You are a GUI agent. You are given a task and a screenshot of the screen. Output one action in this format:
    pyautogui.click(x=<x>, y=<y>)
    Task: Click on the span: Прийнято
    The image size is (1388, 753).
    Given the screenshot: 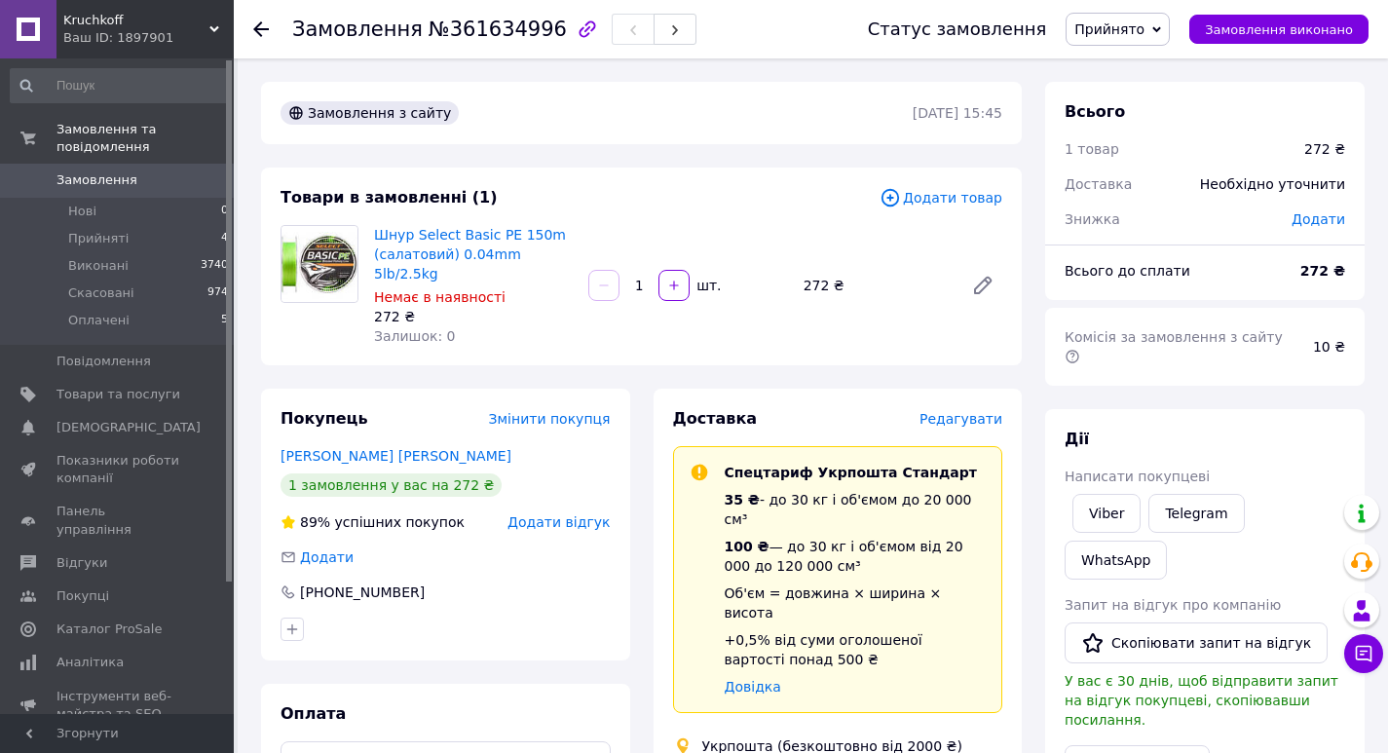 What is the action you would take?
    pyautogui.click(x=1109, y=29)
    